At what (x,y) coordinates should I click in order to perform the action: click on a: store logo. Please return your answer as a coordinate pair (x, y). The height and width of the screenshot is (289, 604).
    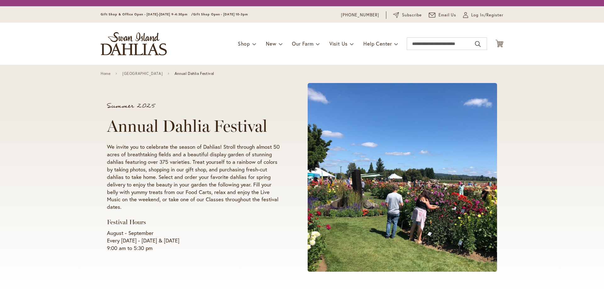
    Looking at the image, I should click on (134, 44).